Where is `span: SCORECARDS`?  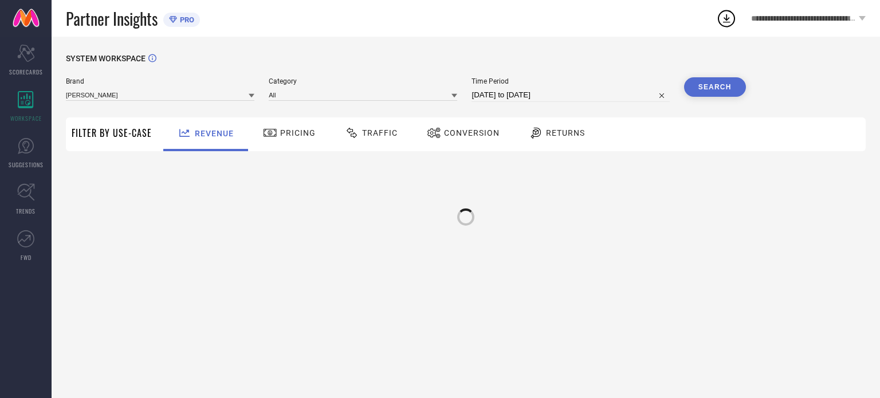
span: SCORECARDS is located at coordinates (26, 72).